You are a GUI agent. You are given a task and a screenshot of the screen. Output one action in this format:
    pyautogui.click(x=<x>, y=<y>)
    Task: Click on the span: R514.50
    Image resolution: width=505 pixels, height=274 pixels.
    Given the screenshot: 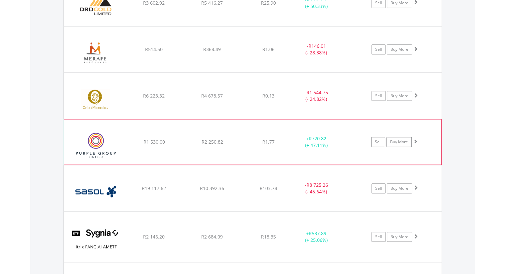 What is the action you would take?
    pyautogui.click(x=154, y=49)
    